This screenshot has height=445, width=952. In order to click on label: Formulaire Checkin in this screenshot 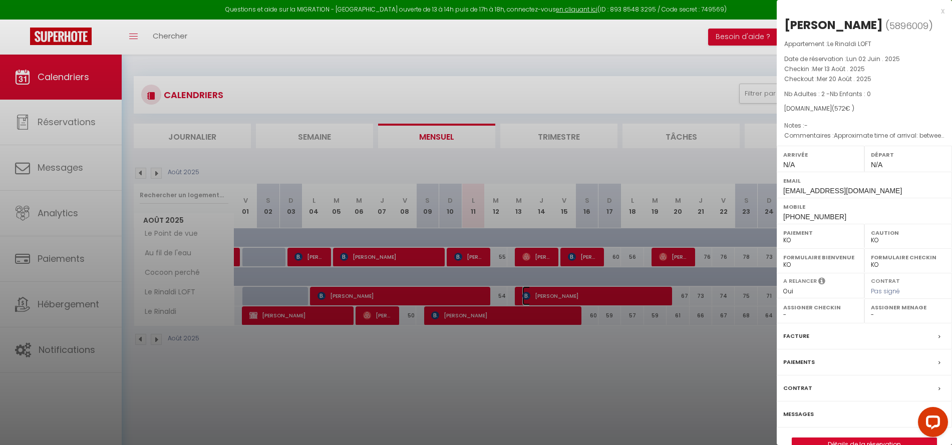, I will do `click(908, 257)`.